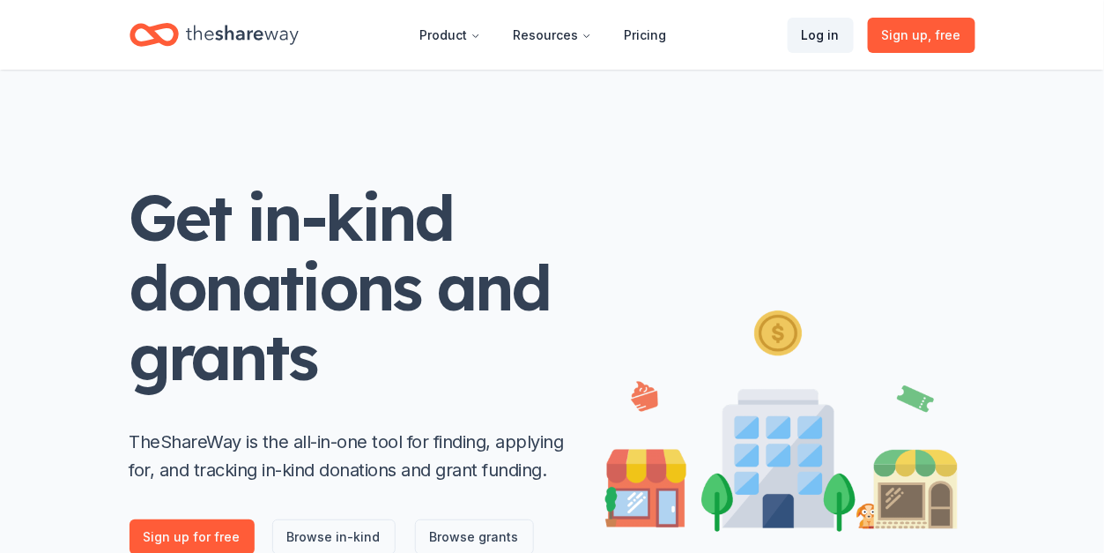  What do you see at coordinates (214, 34) in the screenshot?
I see `a: Home` at bounding box center [214, 34].